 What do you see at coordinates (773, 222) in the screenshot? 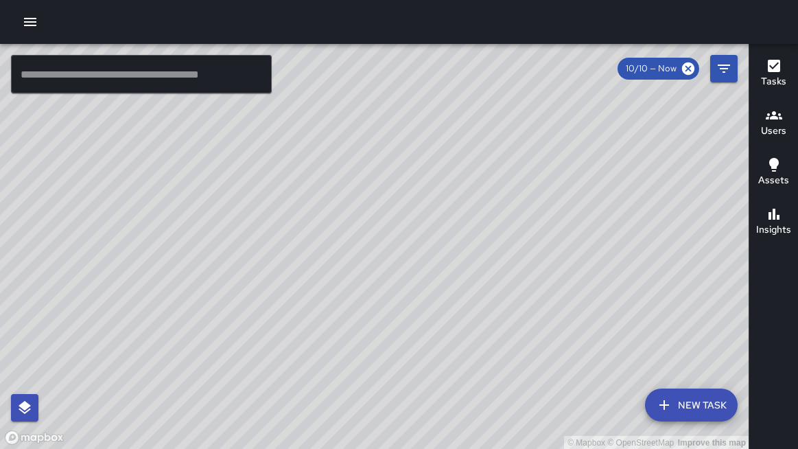
I see `button: Insights` at bounding box center [773, 222].